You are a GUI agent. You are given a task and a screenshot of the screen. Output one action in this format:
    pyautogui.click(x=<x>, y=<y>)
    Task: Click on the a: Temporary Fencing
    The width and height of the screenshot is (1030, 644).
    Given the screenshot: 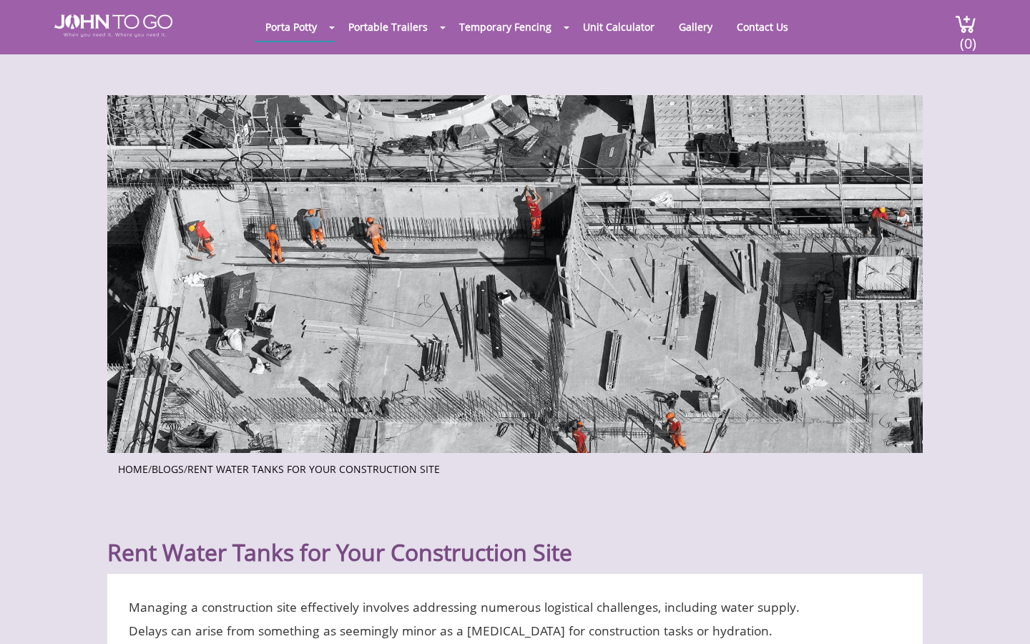 What is the action you would take?
    pyautogui.click(x=505, y=26)
    